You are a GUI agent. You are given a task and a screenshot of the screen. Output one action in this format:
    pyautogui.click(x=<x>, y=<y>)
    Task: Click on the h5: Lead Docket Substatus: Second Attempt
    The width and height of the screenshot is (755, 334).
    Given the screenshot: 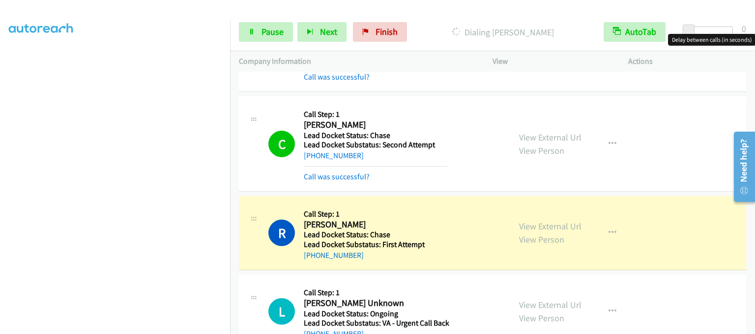 What is the action you would take?
    pyautogui.click(x=375, y=145)
    